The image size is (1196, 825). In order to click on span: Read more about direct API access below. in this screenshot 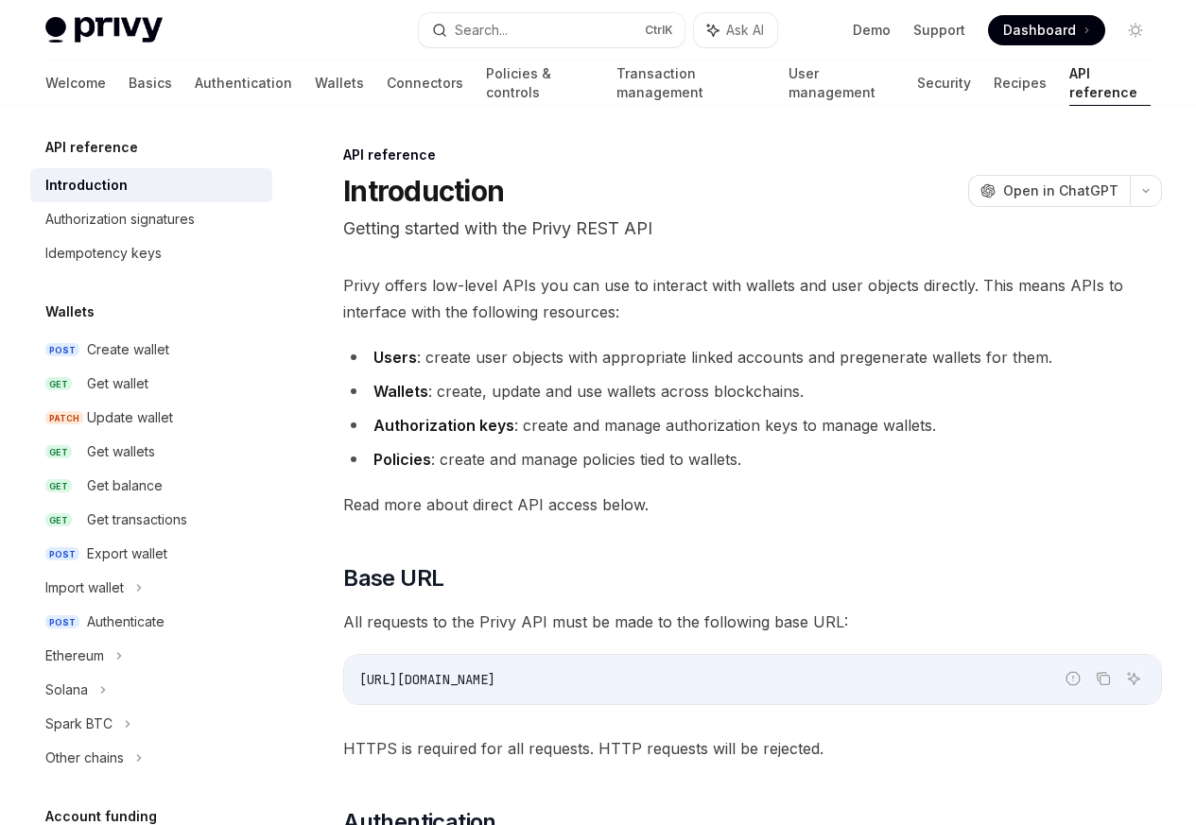, I will do `click(753, 505)`.